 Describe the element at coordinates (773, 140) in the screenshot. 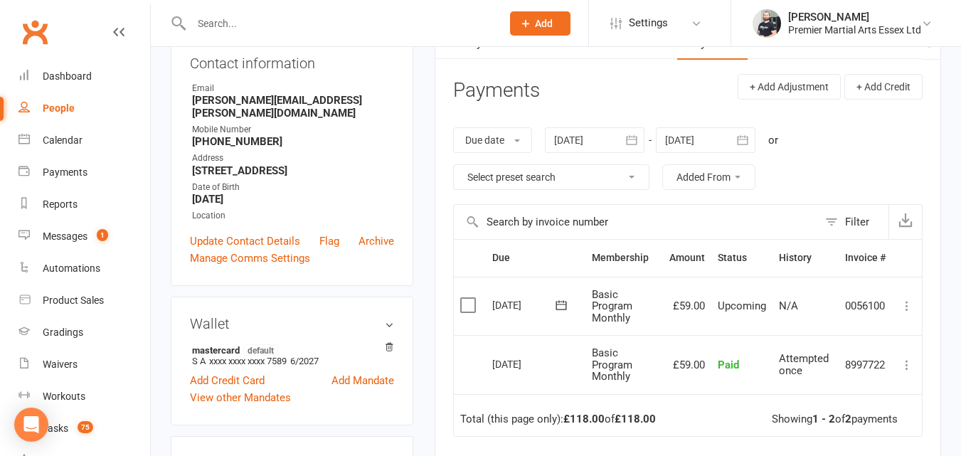

I see `div: or` at that location.